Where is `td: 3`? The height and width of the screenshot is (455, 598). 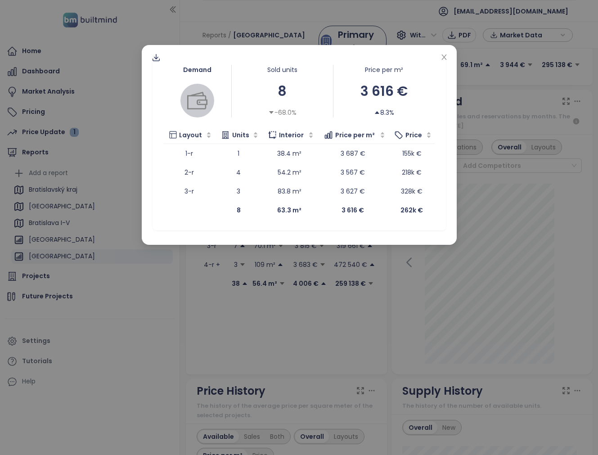 td: 3 is located at coordinates (238, 191).